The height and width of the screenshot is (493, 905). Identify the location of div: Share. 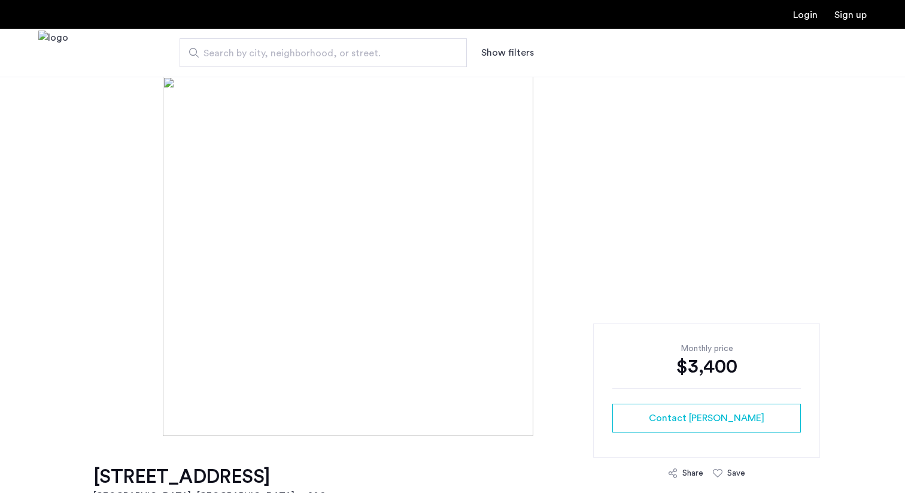
(693, 473).